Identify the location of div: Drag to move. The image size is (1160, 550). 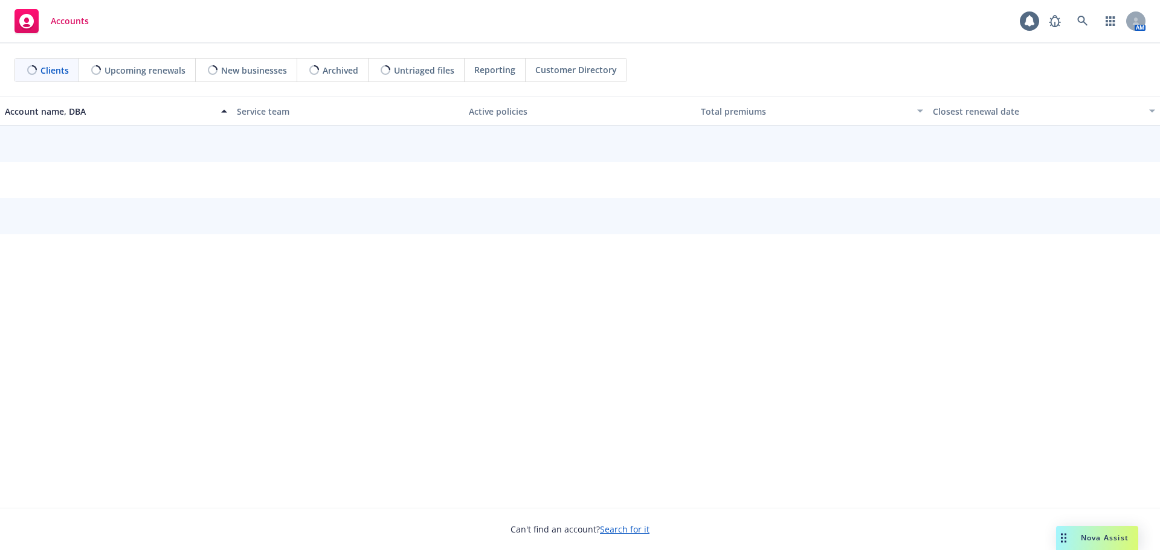
(1063, 538).